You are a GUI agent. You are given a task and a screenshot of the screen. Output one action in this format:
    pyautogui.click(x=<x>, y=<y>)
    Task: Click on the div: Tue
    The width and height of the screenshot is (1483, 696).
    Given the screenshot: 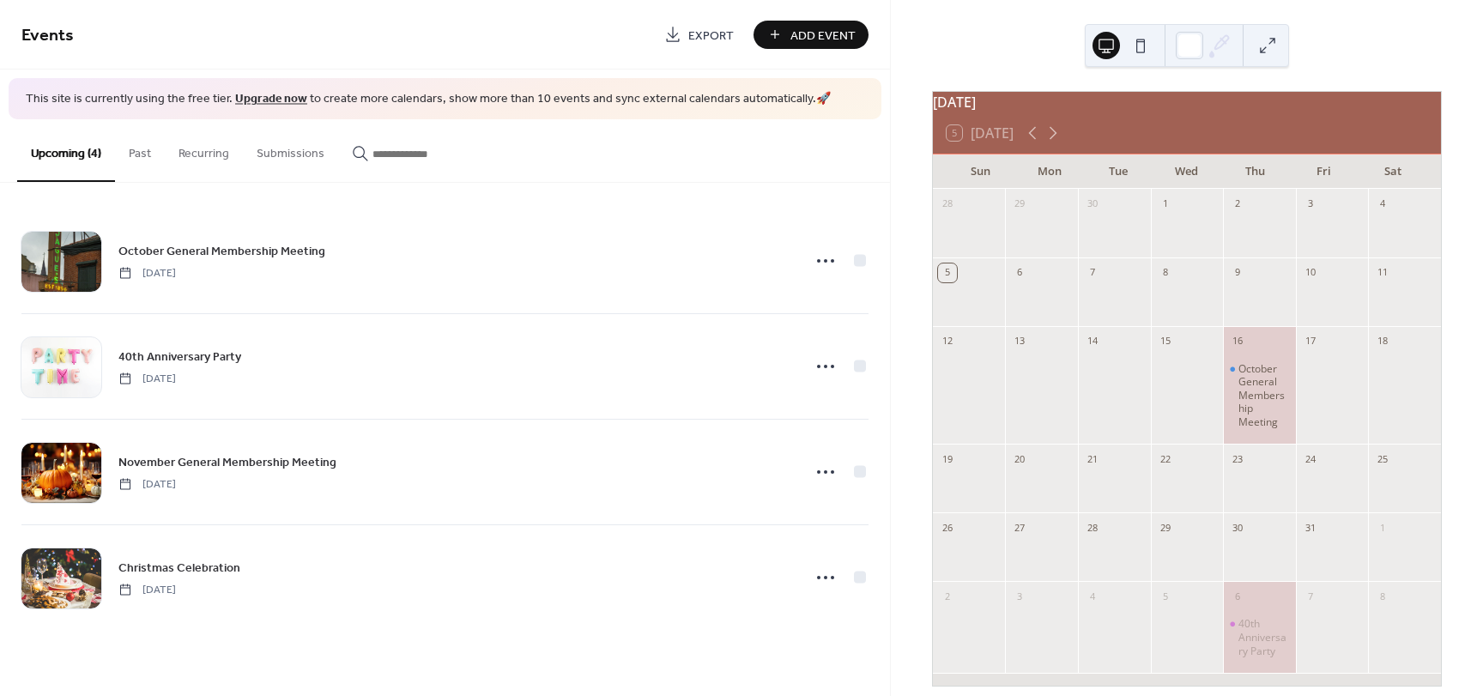 What is the action you would take?
    pyautogui.click(x=1118, y=172)
    